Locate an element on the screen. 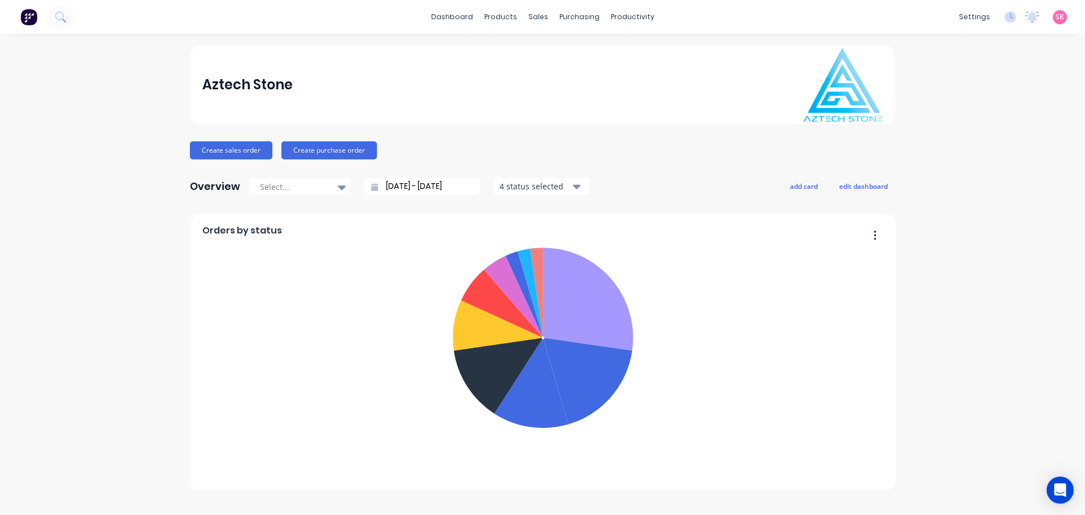 The image size is (1085, 515). img: Aztech Stone is located at coordinates (843, 85).